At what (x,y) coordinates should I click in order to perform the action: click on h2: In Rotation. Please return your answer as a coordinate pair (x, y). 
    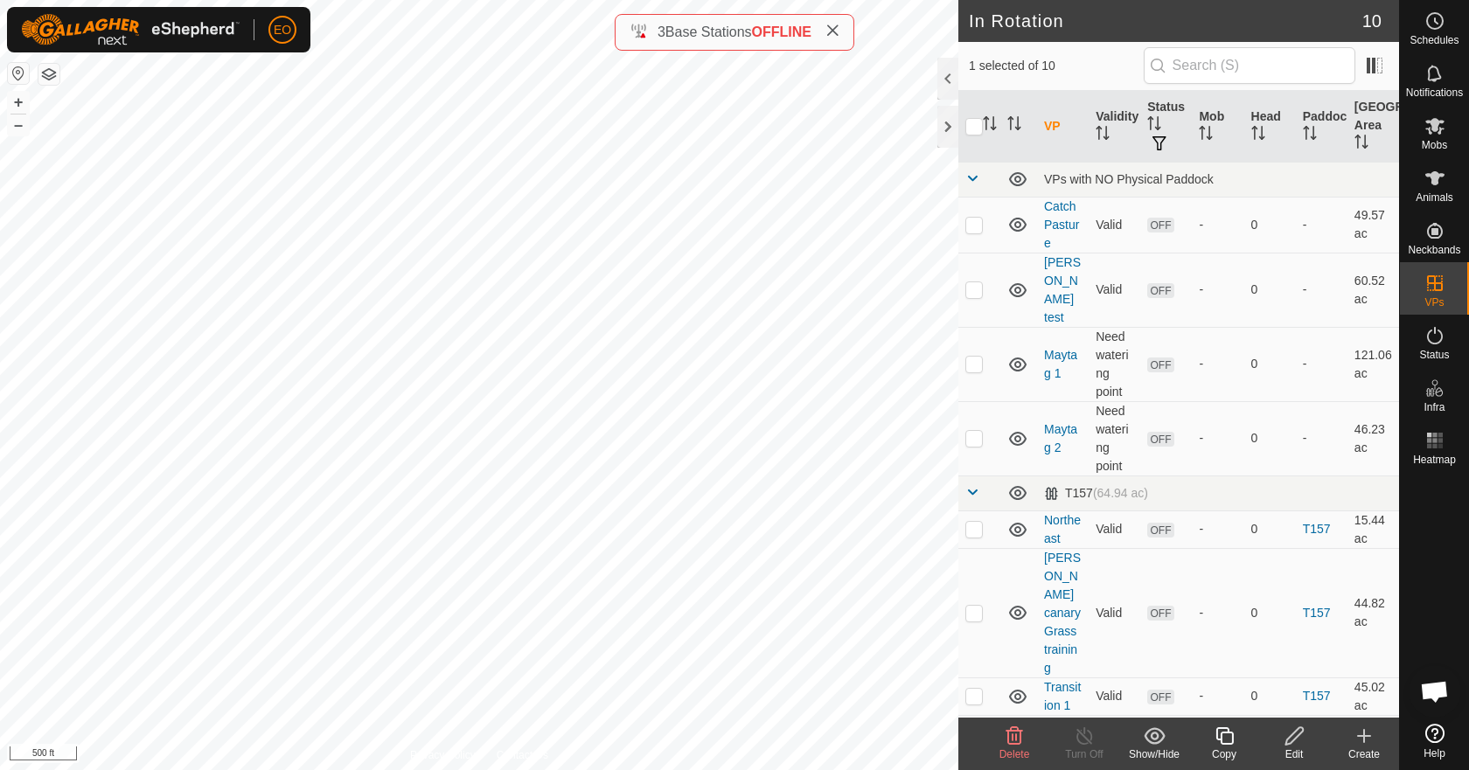
    Looking at the image, I should click on (1166, 21).